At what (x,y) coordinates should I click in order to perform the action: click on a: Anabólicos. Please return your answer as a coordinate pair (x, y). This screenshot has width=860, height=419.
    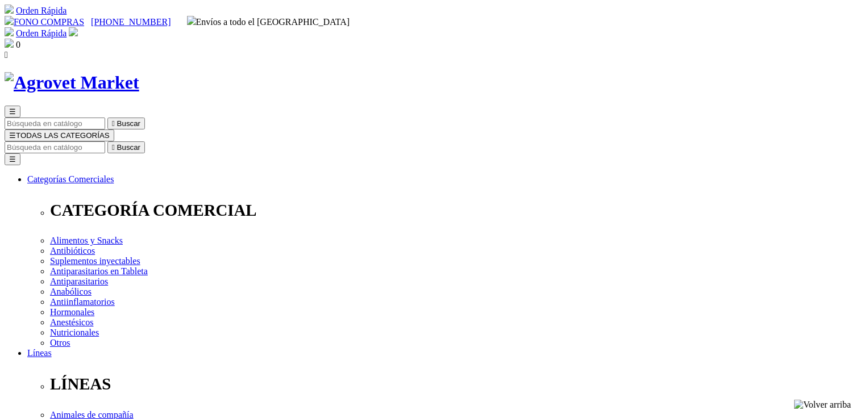
    Looking at the image, I should click on (70, 291).